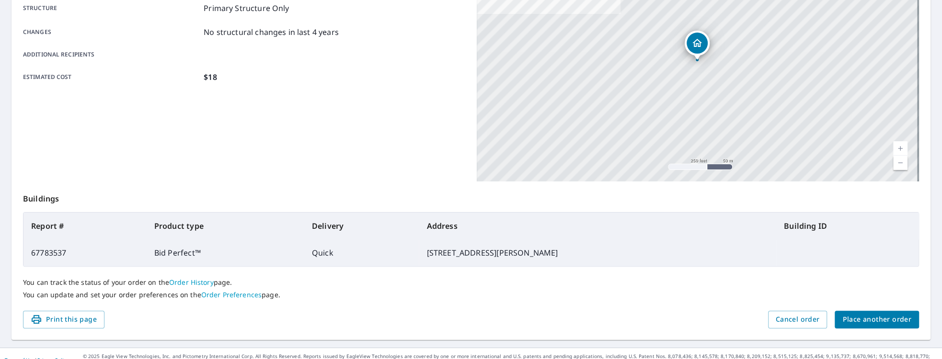  Describe the element at coordinates (210, 77) in the screenshot. I see `p: $18` at that location.